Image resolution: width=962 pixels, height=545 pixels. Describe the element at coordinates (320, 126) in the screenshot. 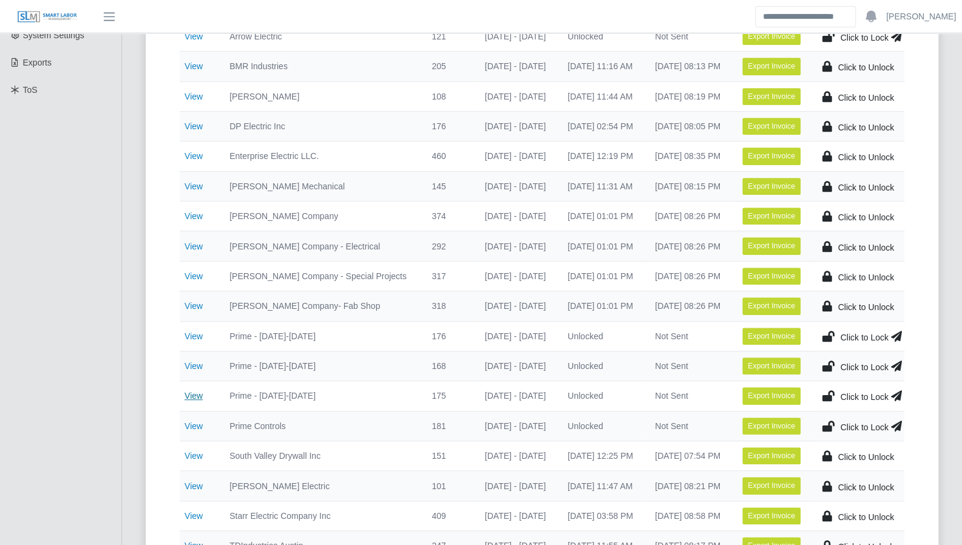

I see `td: DP Electric Inc` at that location.